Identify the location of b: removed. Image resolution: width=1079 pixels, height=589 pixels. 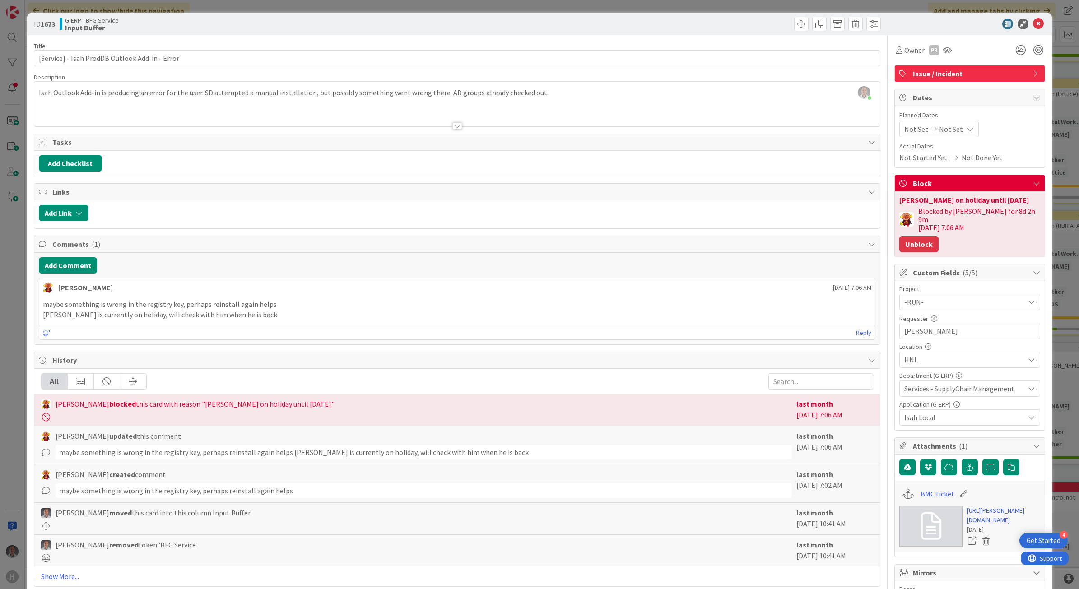
(124, 545).